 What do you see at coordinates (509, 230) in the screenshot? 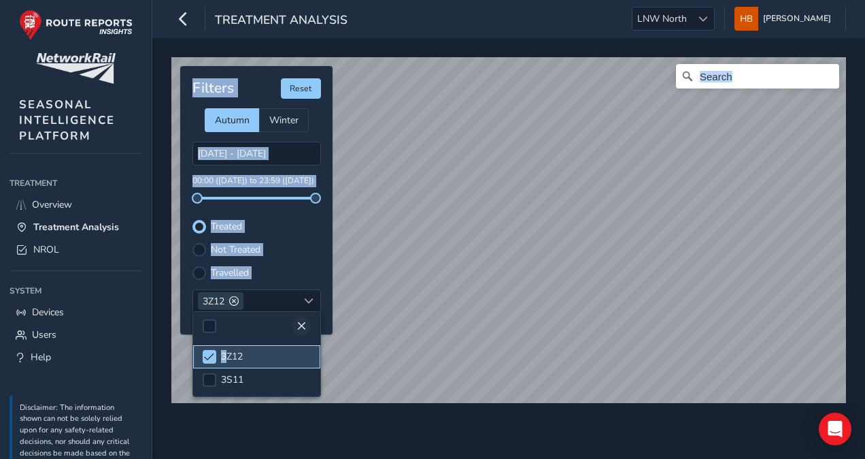
I see `canvas: Map` at bounding box center [509, 230].